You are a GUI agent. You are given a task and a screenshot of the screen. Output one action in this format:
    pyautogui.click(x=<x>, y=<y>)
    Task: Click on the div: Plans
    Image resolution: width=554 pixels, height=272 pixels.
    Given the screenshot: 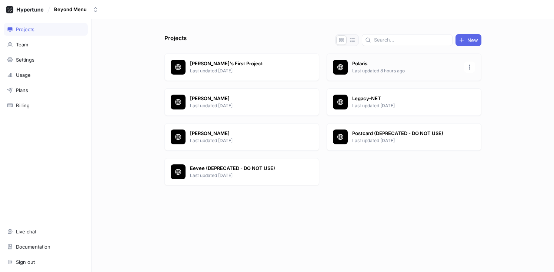 What is the action you would take?
    pyautogui.click(x=22, y=90)
    